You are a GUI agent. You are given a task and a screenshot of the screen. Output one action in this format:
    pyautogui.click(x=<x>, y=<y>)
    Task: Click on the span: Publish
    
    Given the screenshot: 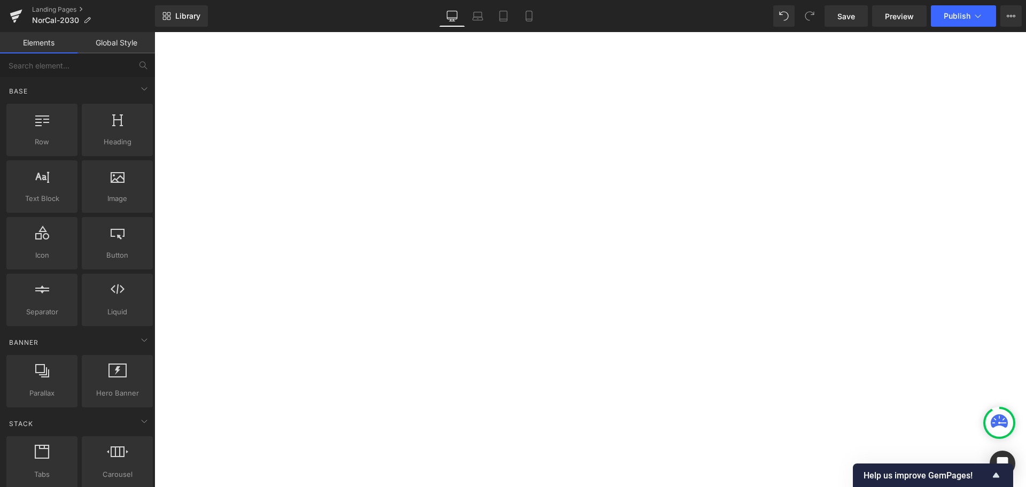 What is the action you would take?
    pyautogui.click(x=957, y=16)
    